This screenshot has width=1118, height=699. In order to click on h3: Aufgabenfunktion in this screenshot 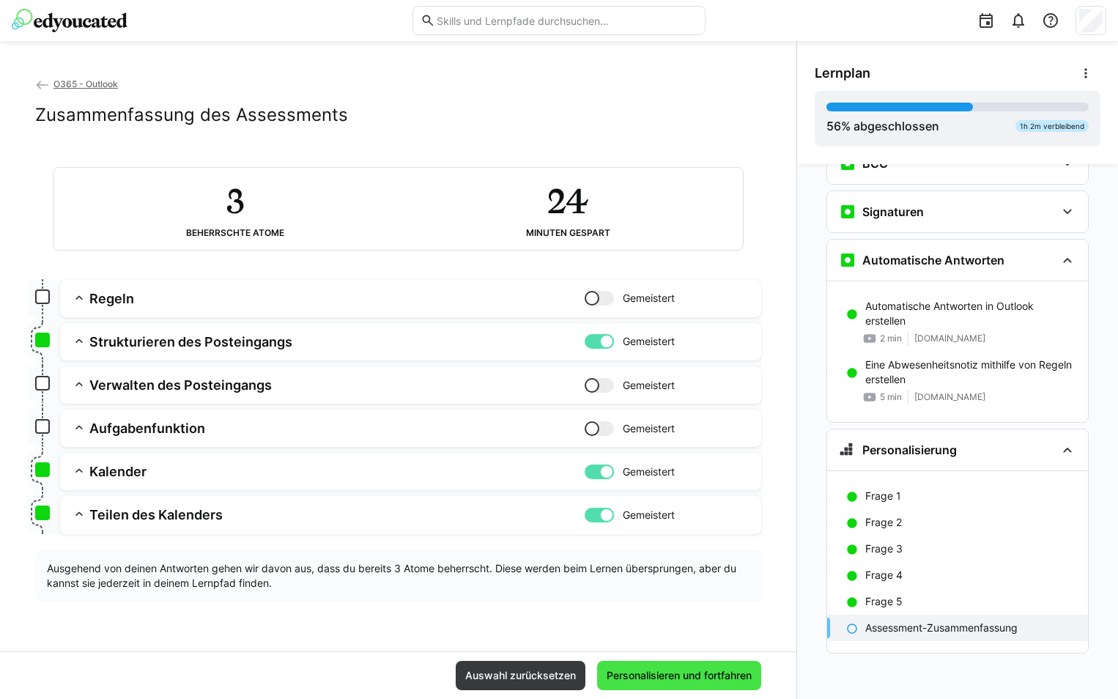, I will do `click(337, 428)`.